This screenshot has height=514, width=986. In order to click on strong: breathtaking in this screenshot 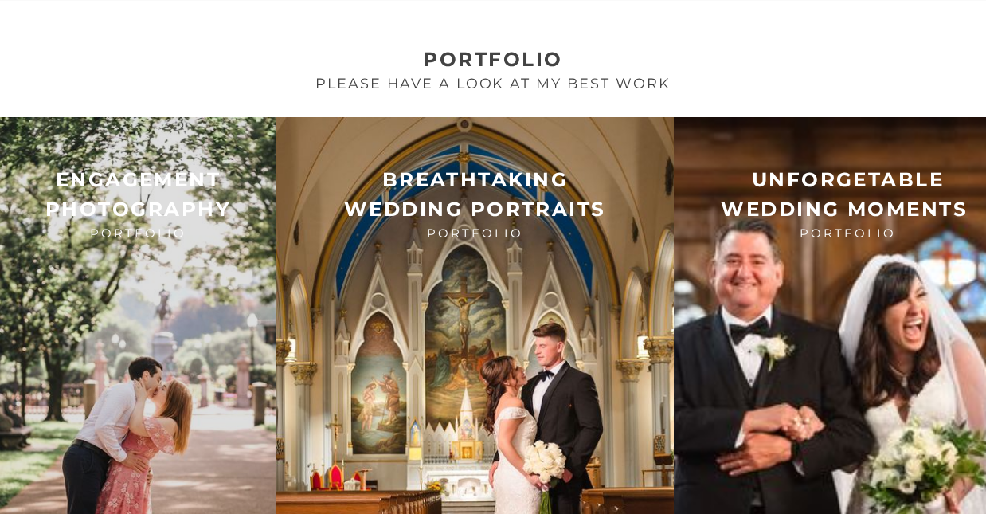, I will do `click(475, 179)`.